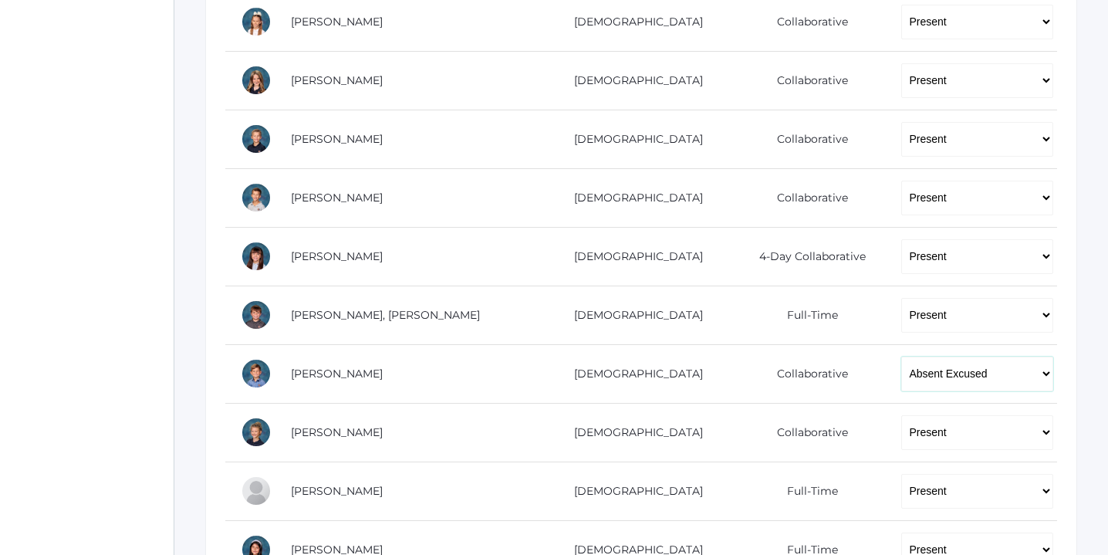 The image size is (1108, 555). What do you see at coordinates (806, 256) in the screenshot?
I see `td: 4-Day Collaborative` at bounding box center [806, 256].